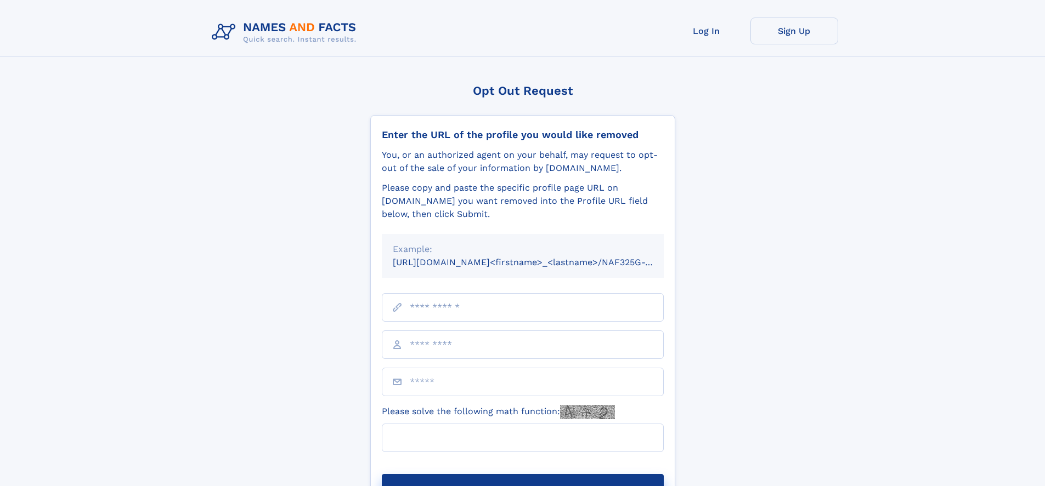  I want to click on a: Log In, so click(706, 31).